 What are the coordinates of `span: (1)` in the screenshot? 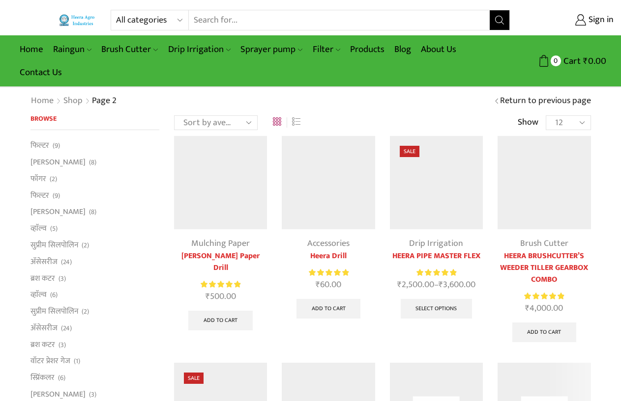 It's located at (77, 362).